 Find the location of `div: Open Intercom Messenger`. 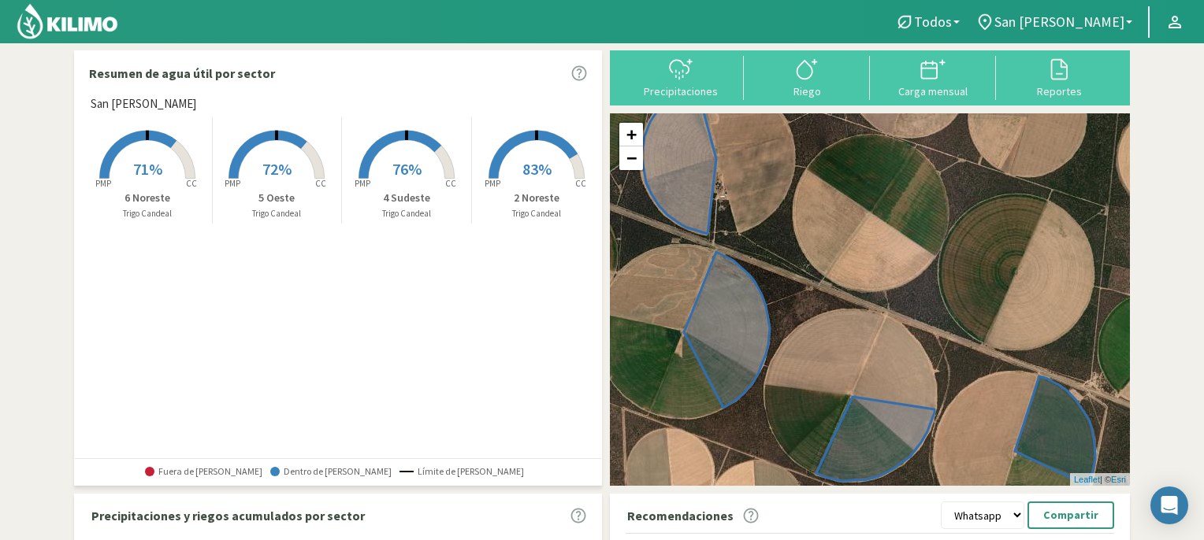

div: Open Intercom Messenger is located at coordinates (1169, 506).